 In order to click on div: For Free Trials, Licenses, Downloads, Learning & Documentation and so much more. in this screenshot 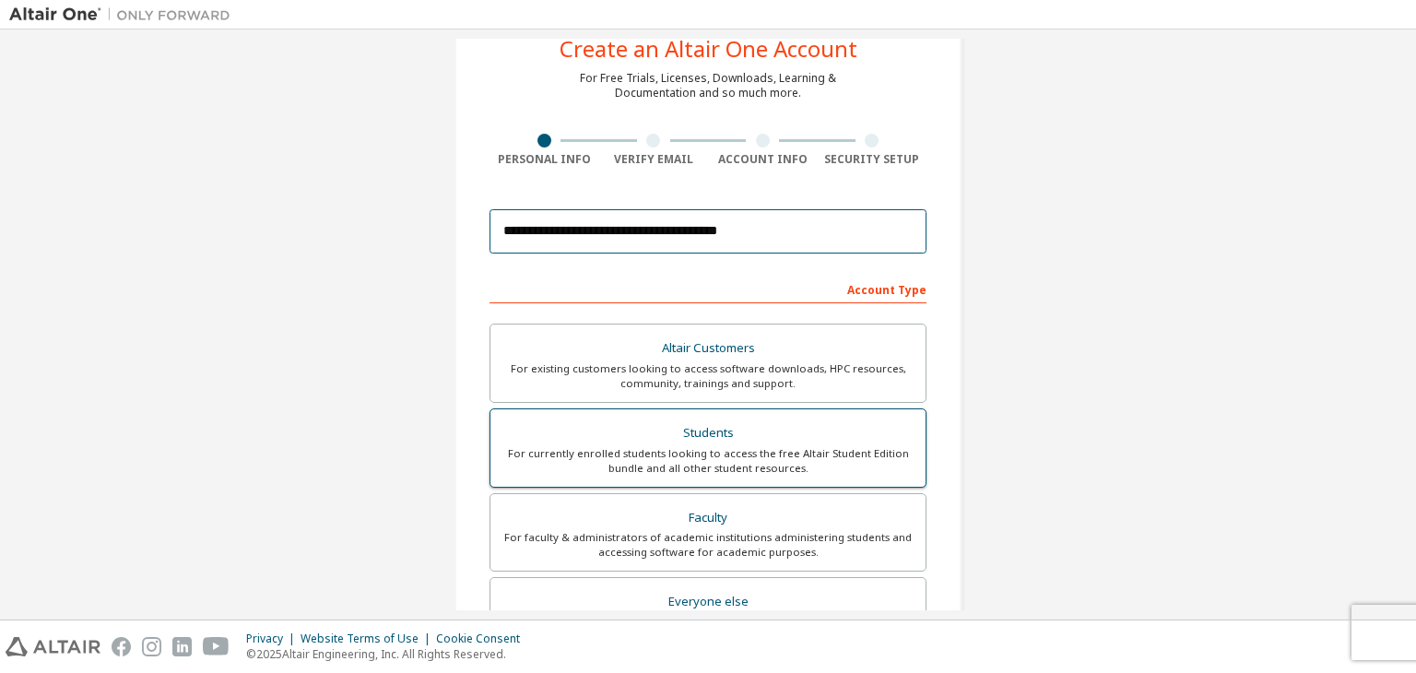, I will do `click(708, 86)`.